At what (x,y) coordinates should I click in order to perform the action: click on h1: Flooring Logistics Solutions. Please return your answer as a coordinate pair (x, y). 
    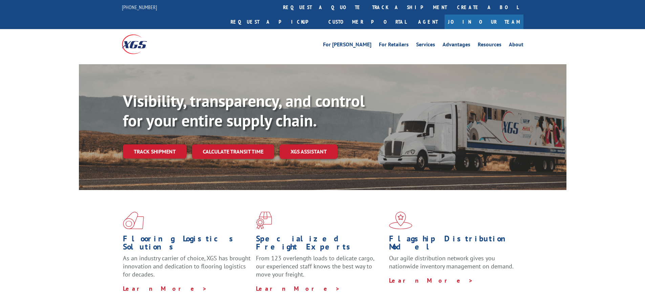
    Looking at the image, I should click on (187, 245).